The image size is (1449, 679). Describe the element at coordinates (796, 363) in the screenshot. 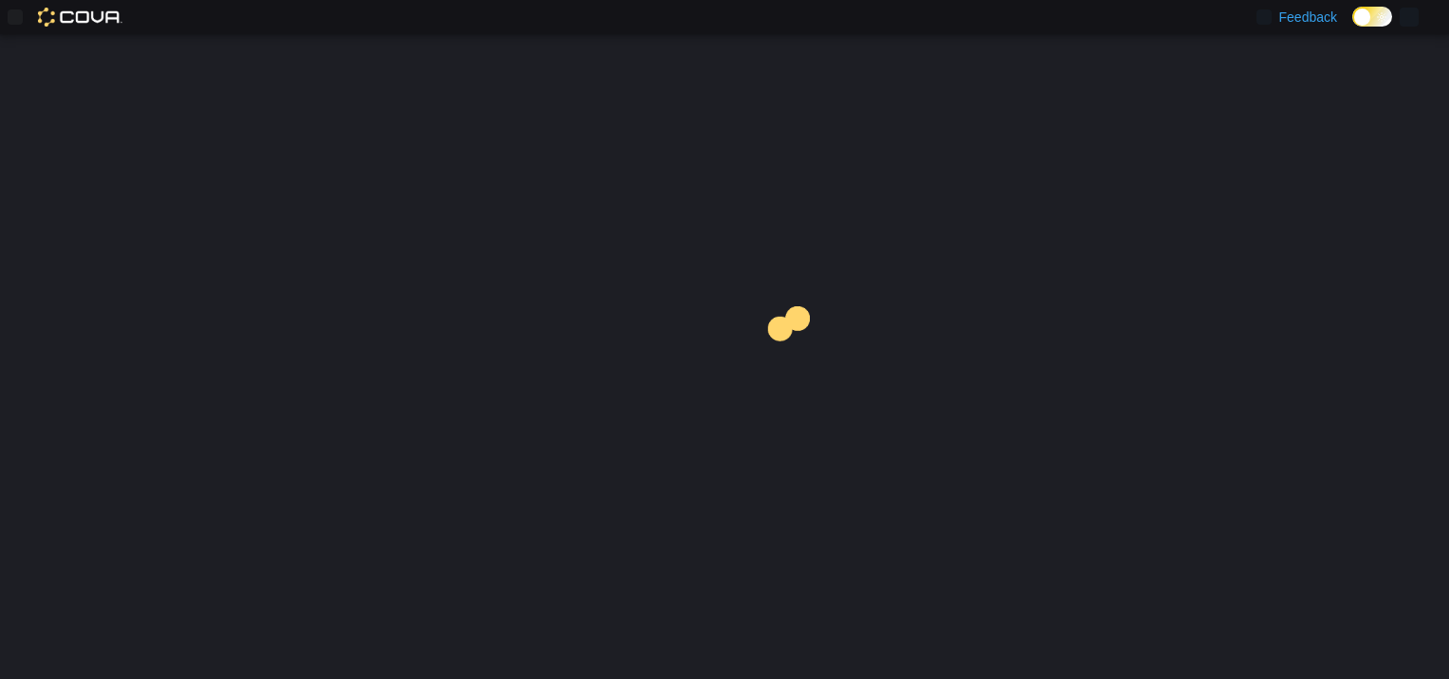

I see `img: cova-loader` at that location.